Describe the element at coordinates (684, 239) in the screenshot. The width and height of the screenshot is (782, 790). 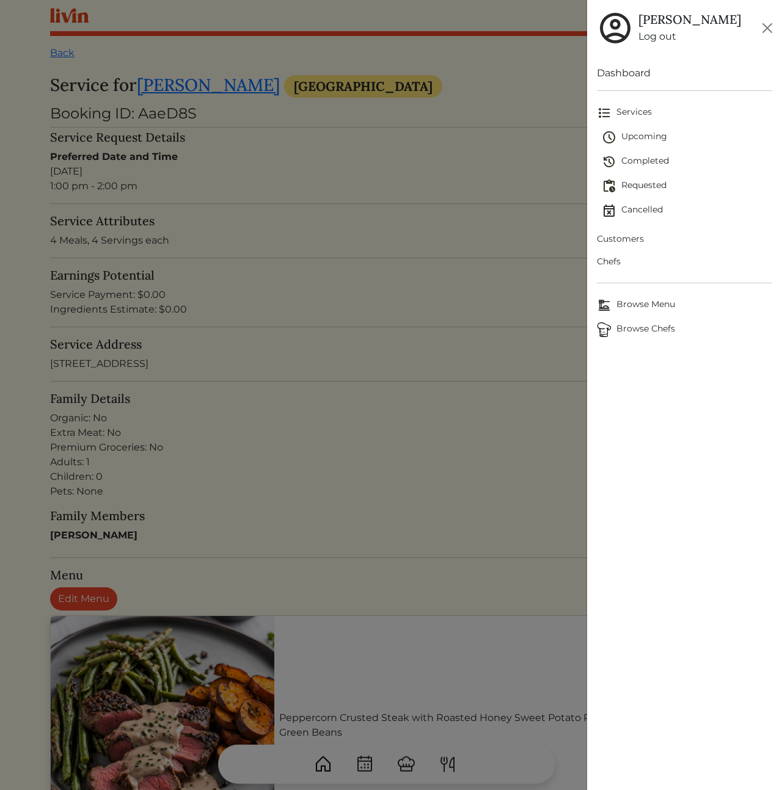
I see `span: Customers` at that location.